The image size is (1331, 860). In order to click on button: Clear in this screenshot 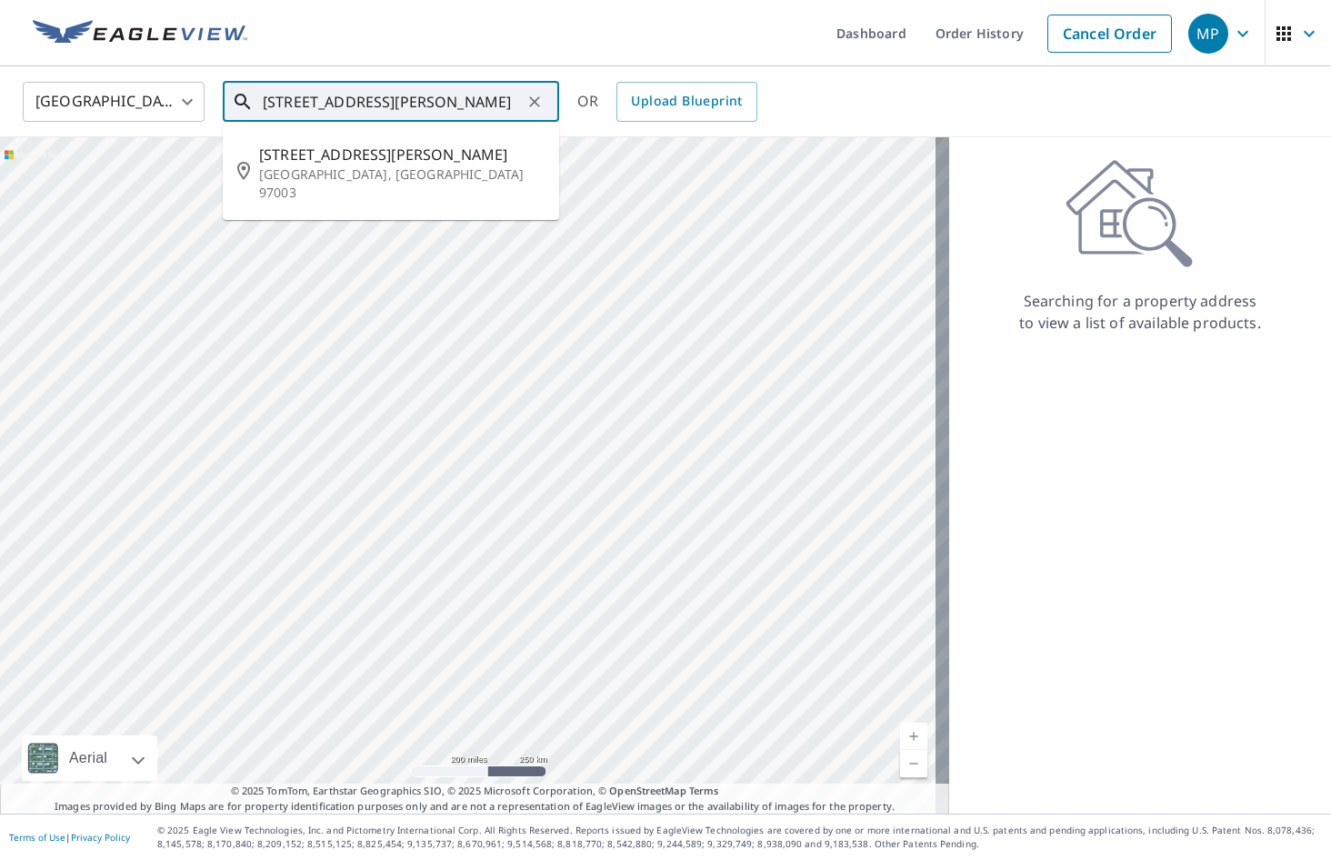, I will do `click(534, 102)`.